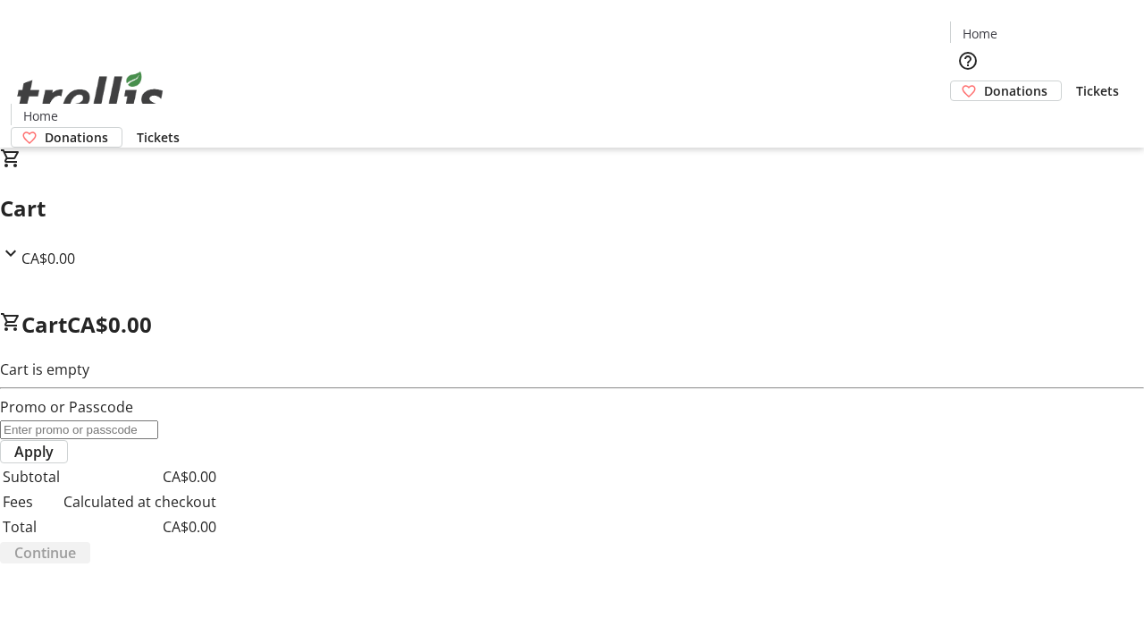  I want to click on button: Cart, so click(968, 119).